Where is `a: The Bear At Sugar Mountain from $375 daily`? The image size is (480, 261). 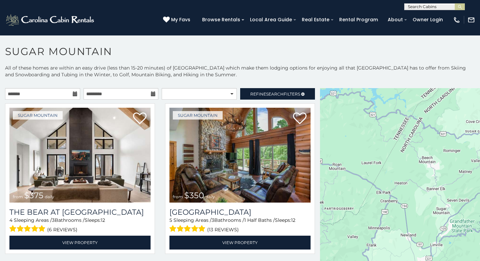 a: The Bear At Sugar Mountain from $375 daily is located at coordinates (80, 155).